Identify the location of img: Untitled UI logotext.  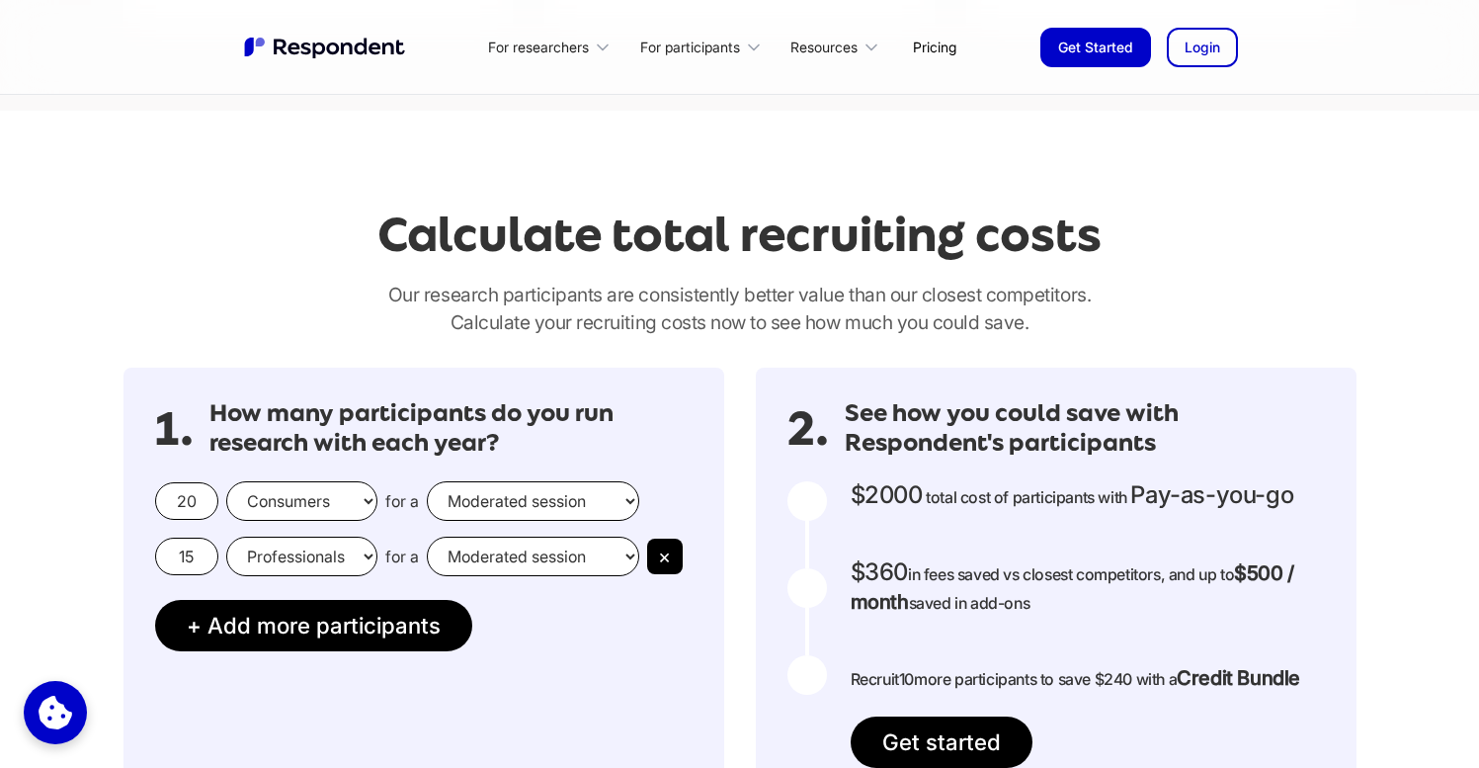
(326, 47).